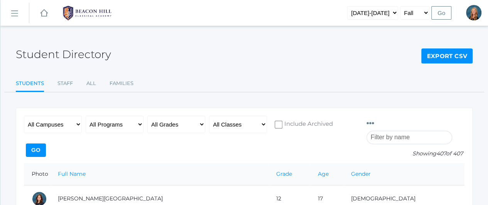 The width and height of the screenshot is (488, 205). What do you see at coordinates (409, 138) in the screenshot?
I see `input: Filter by name` at bounding box center [409, 138].